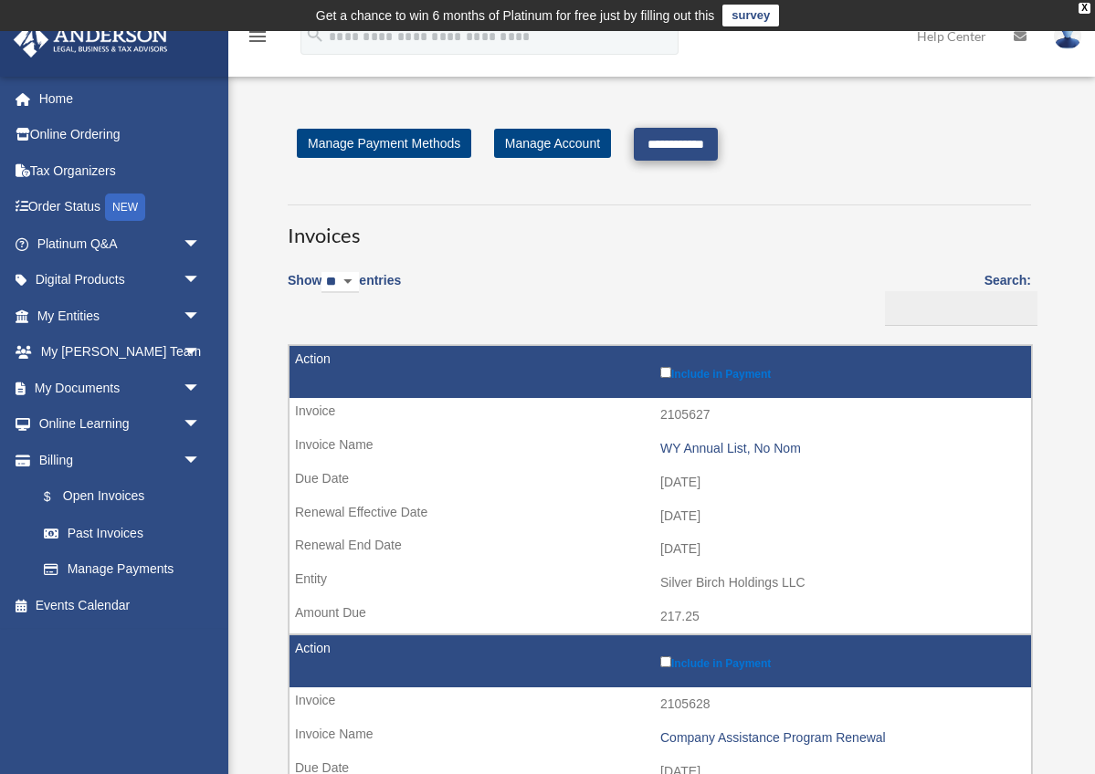 Image resolution: width=1095 pixels, height=774 pixels. What do you see at coordinates (1067, 36) in the screenshot?
I see `img: User Pic` at bounding box center [1067, 36].